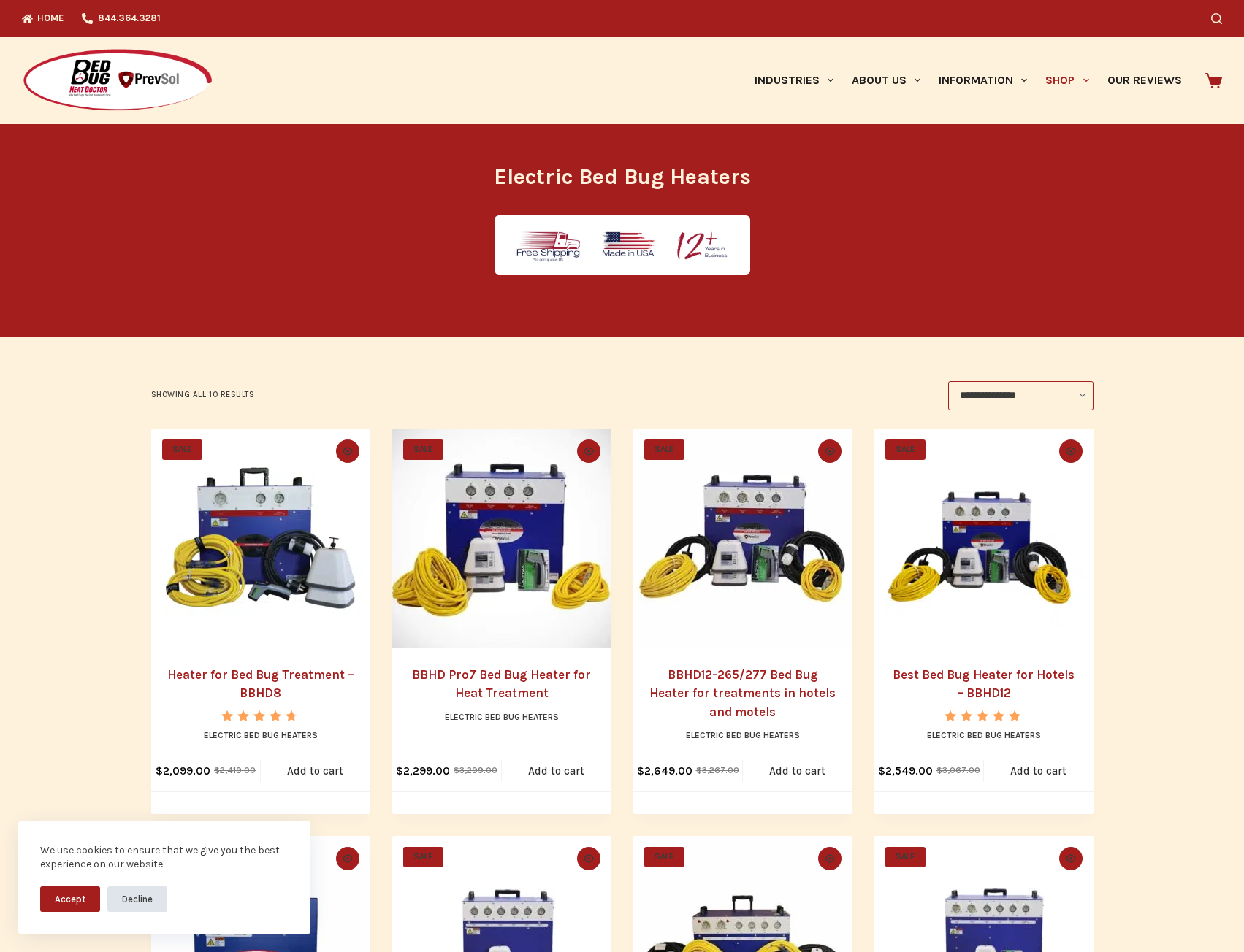 The height and width of the screenshot is (952, 1244). I want to click on a: Shop, so click(1067, 80).